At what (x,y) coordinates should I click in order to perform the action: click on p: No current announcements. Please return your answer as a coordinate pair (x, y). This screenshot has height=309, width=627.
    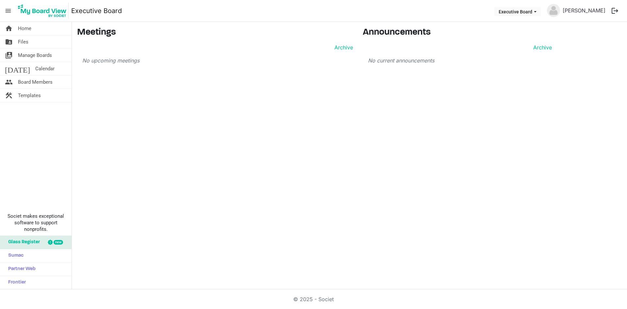
    Looking at the image, I should click on (460, 60).